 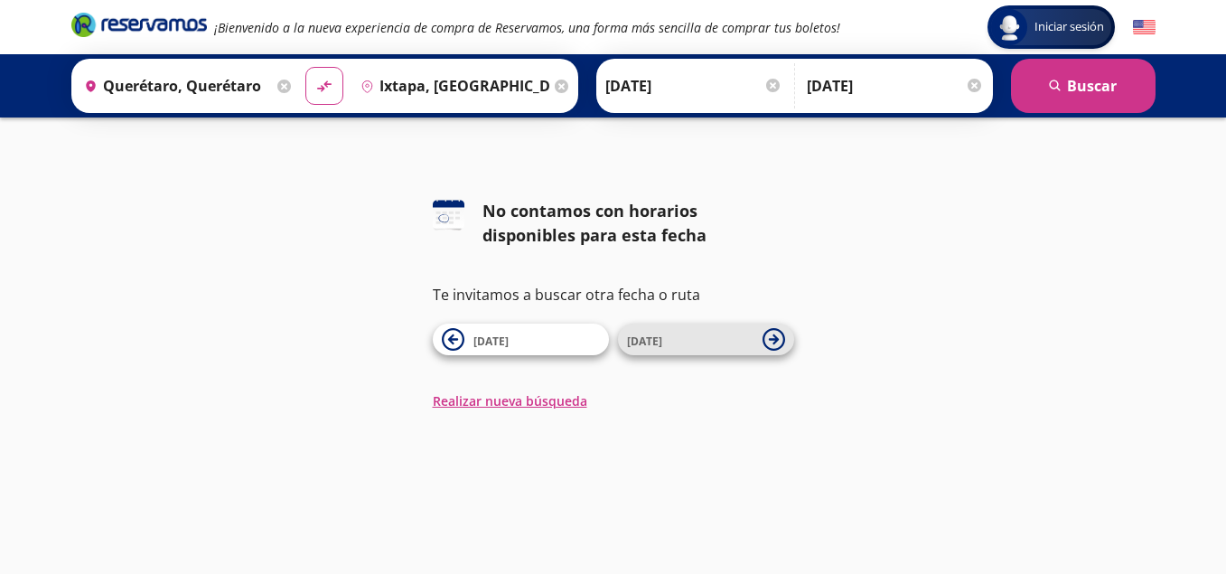 I want to click on button: Realizar nueva búsqueda, so click(x=510, y=400).